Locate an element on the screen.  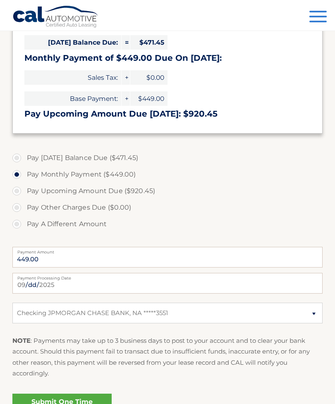
span: Base Payment: is located at coordinates (73, 98).